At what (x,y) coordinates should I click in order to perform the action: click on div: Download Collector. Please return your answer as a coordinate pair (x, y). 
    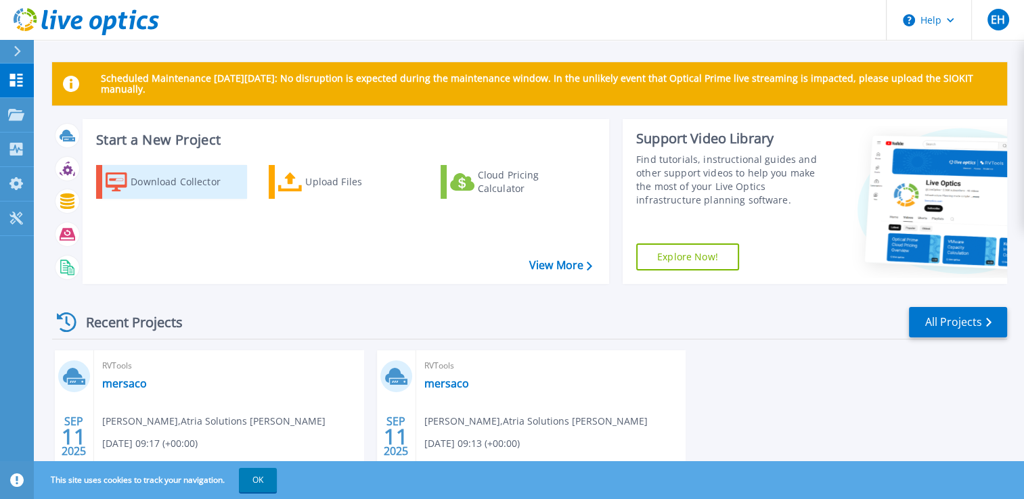
    Looking at the image, I should click on (185, 182).